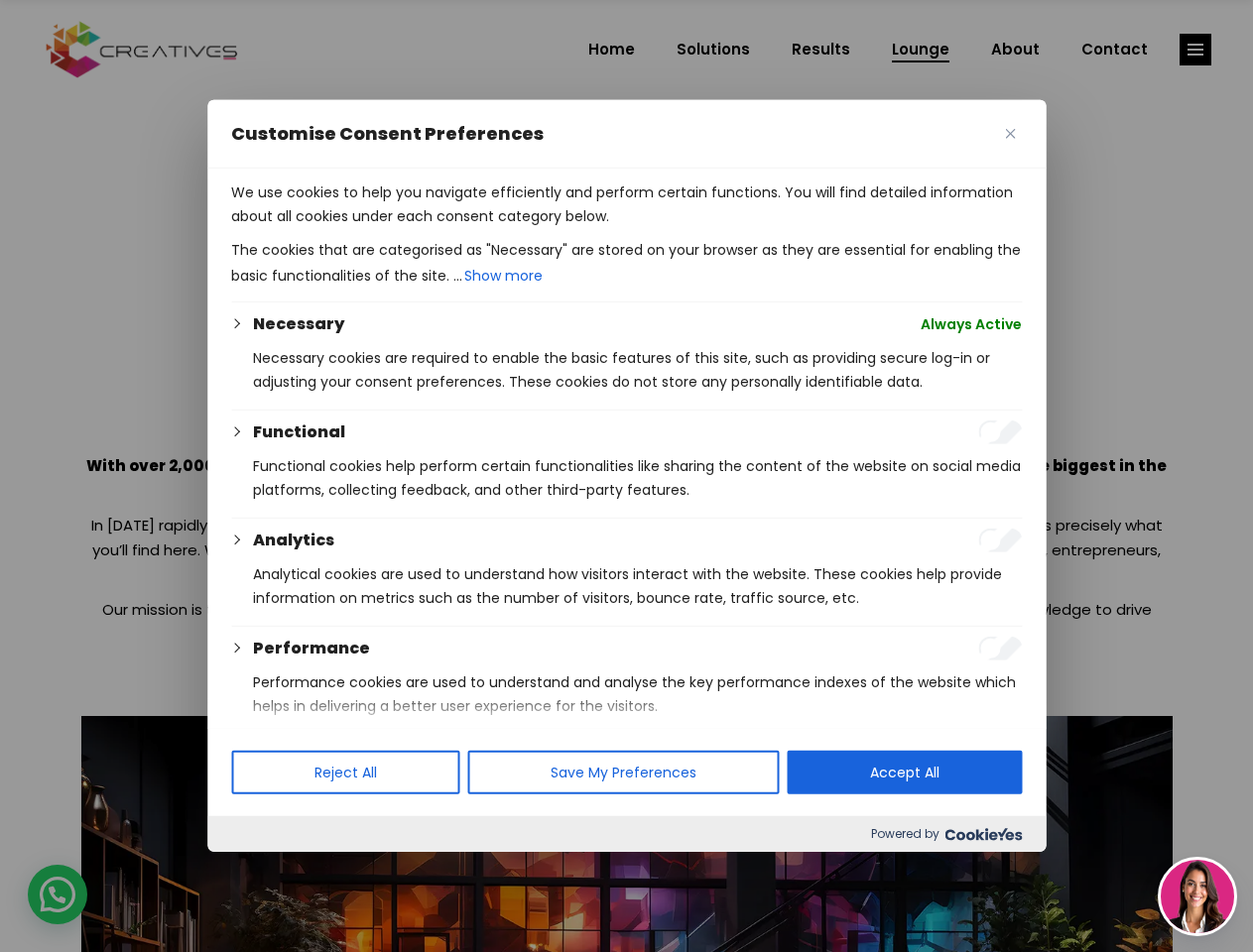 This screenshot has height=952, width=1253. Describe the element at coordinates (1000, 648) in the screenshot. I see `input: Enable Performance` at that location.